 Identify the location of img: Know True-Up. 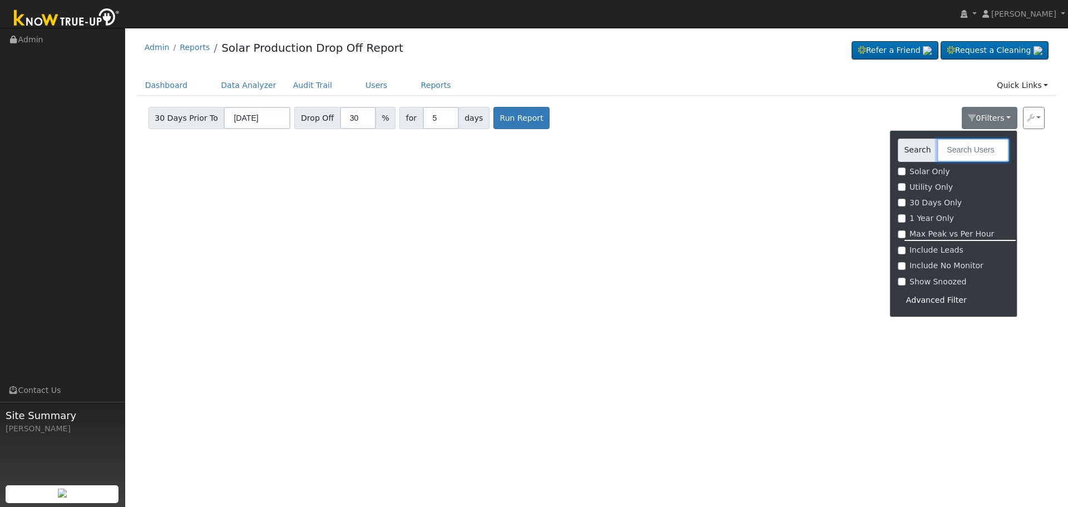
(67, 18).